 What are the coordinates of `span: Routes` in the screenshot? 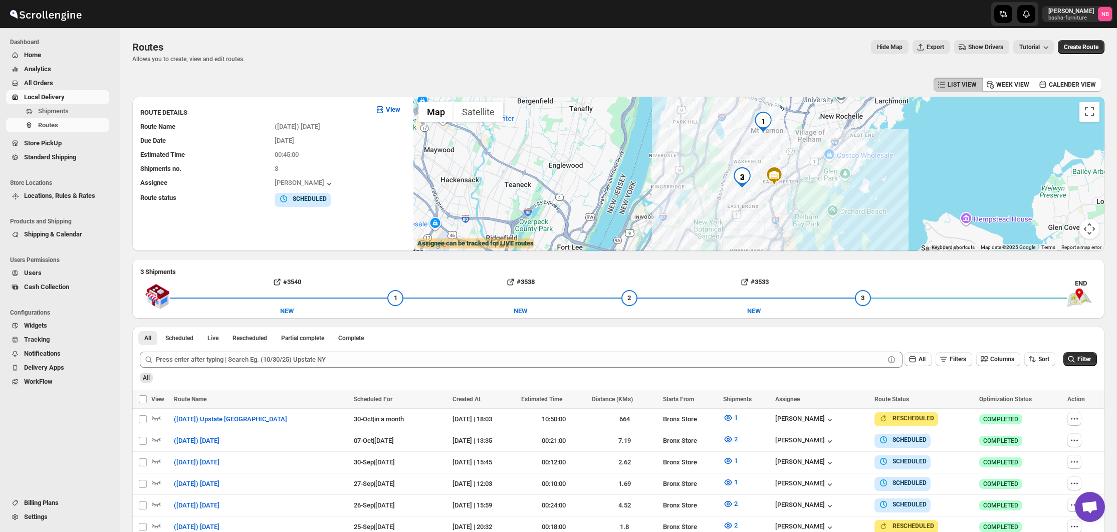 It's located at (48, 125).